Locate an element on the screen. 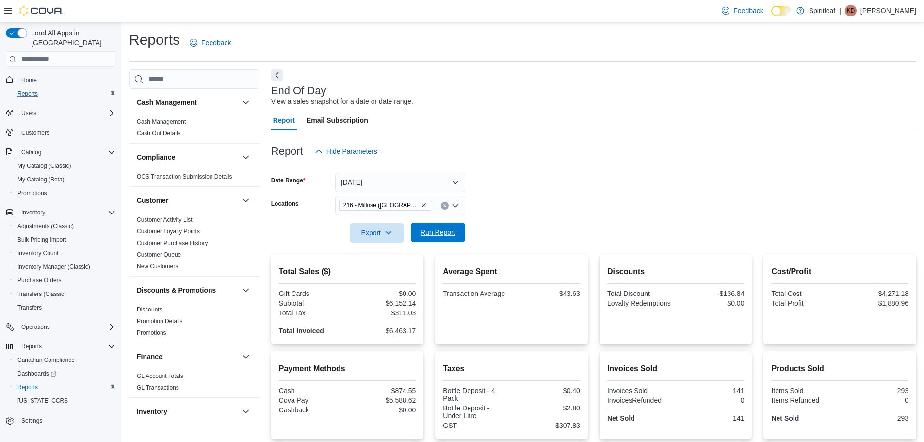 Image resolution: width=924 pixels, height=442 pixels. a: Customers is located at coordinates (35, 133).